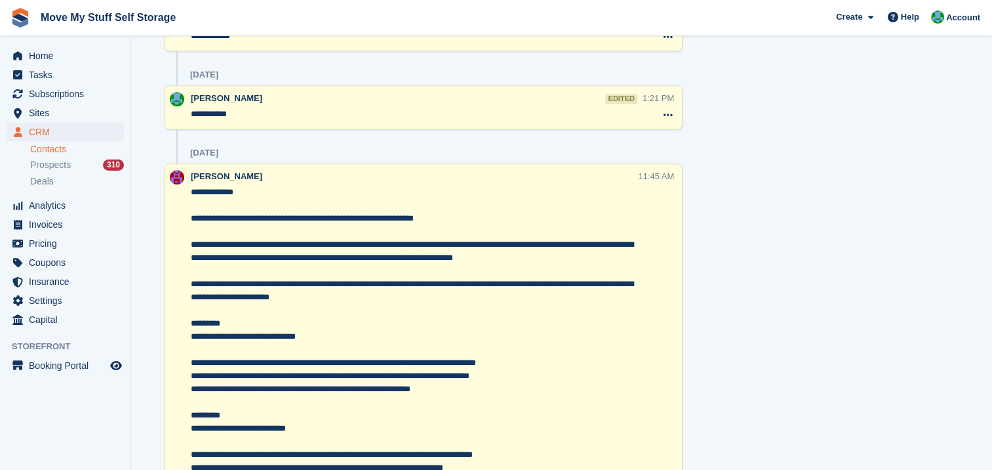  I want to click on span: Deals, so click(42, 181).